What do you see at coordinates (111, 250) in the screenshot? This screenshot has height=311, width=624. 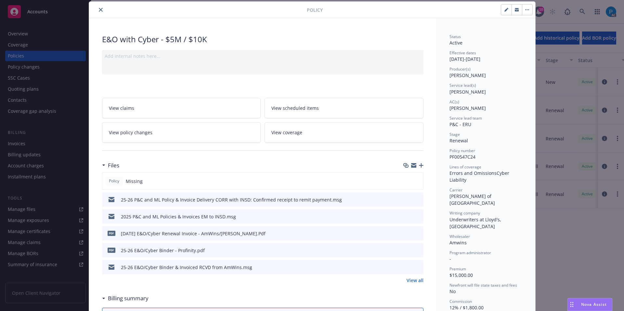 I see `span: pdf` at bounding box center [111, 250].